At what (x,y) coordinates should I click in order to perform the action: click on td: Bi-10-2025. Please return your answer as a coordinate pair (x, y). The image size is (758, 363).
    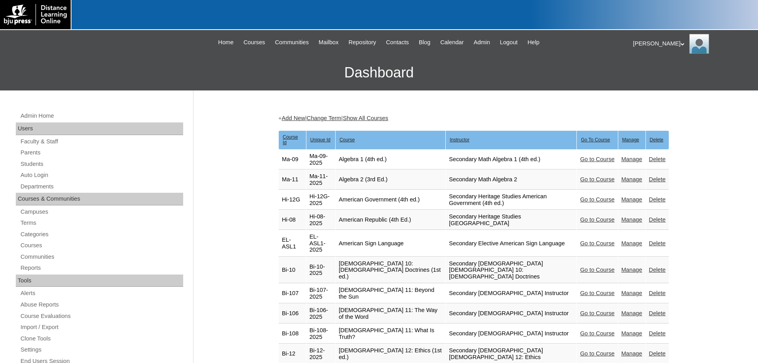
    Looking at the image, I should click on (321, 270).